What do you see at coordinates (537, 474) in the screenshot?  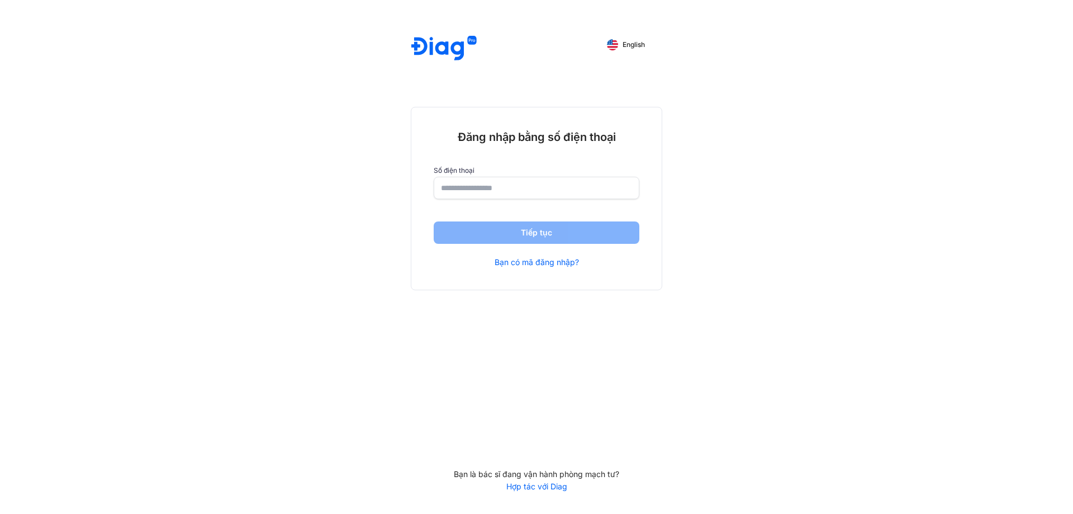 I see `div: Bạn là bác sĩ đang vận hành phòng mạch tư?` at bounding box center [537, 474].